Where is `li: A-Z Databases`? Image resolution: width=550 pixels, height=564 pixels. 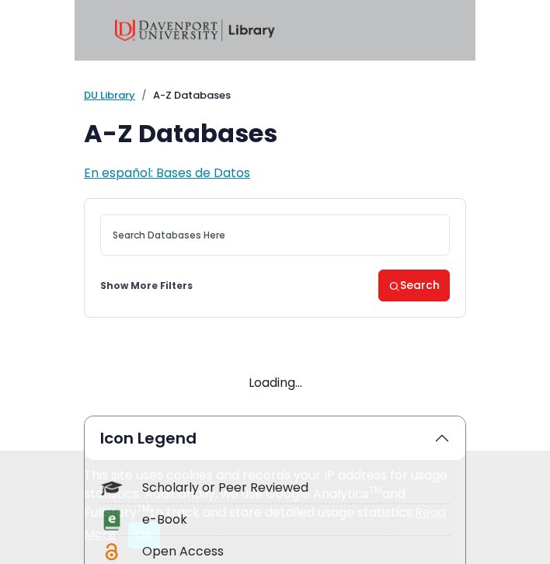
li: A-Z Databases is located at coordinates (183, 96).